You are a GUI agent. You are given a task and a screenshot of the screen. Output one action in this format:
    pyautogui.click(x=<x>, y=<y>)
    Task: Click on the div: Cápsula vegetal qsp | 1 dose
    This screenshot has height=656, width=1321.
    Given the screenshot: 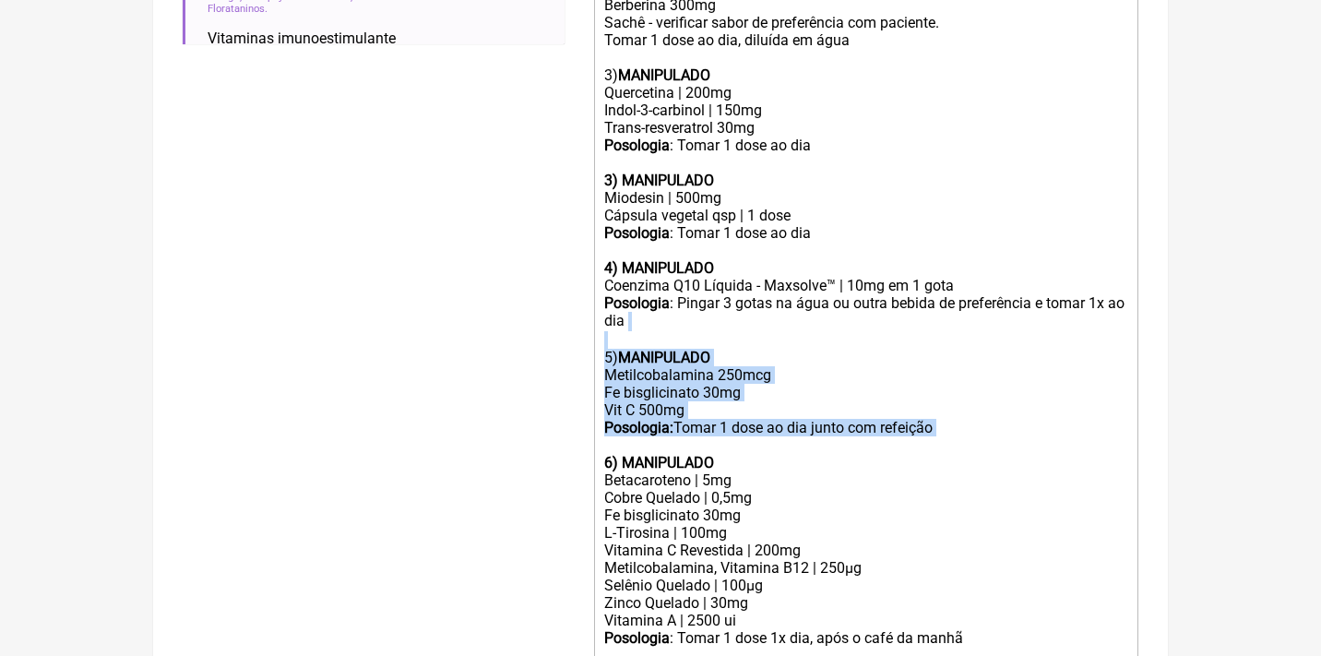 What is the action you would take?
    pyautogui.click(x=866, y=215)
    